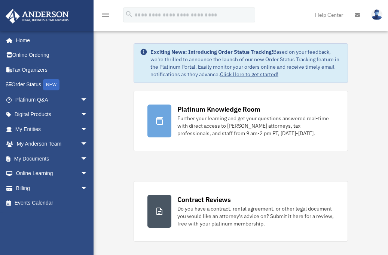 This screenshot has width=388, height=255. Describe the element at coordinates (51, 85) in the screenshot. I see `div: NEW` at that location.